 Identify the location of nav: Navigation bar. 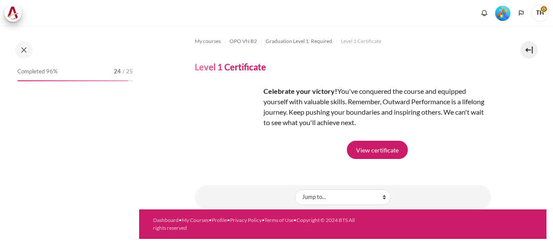
(343, 41).